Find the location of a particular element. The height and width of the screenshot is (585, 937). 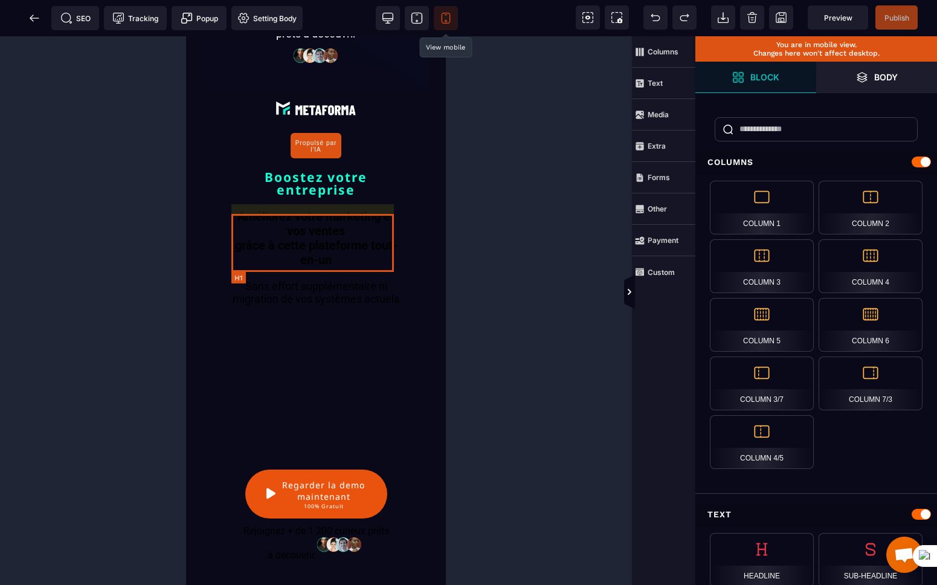

span: Back is located at coordinates (34, 18).